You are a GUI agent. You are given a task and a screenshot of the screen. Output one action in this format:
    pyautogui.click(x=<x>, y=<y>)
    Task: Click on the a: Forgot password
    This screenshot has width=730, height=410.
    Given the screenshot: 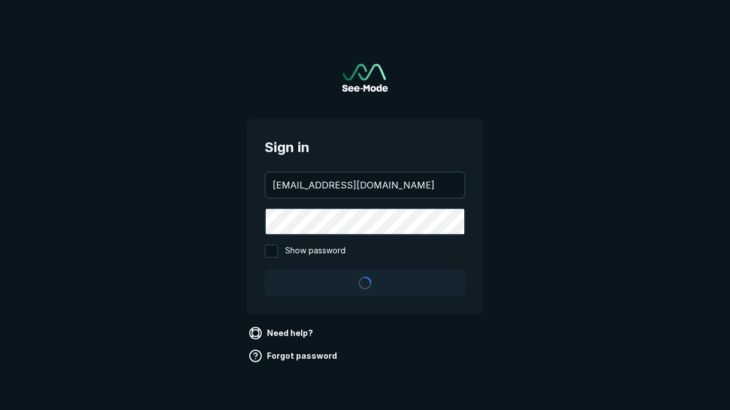 What is the action you would take?
    pyautogui.click(x=294, y=356)
    